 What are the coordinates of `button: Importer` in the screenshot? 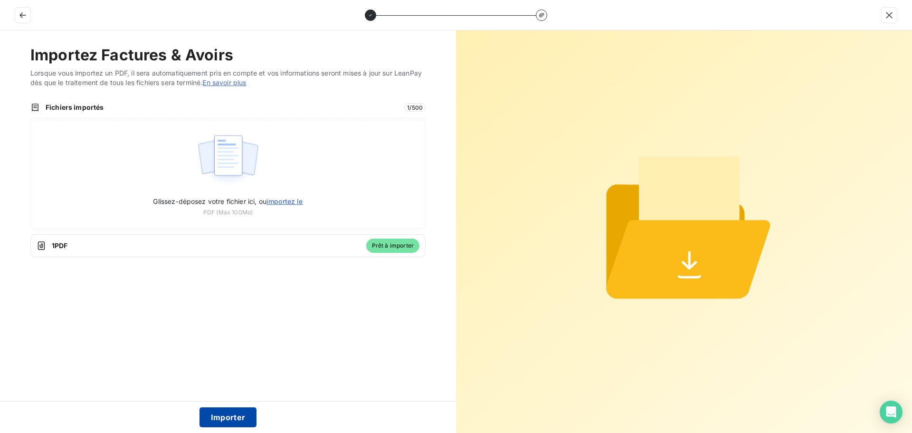 It's located at (228, 417).